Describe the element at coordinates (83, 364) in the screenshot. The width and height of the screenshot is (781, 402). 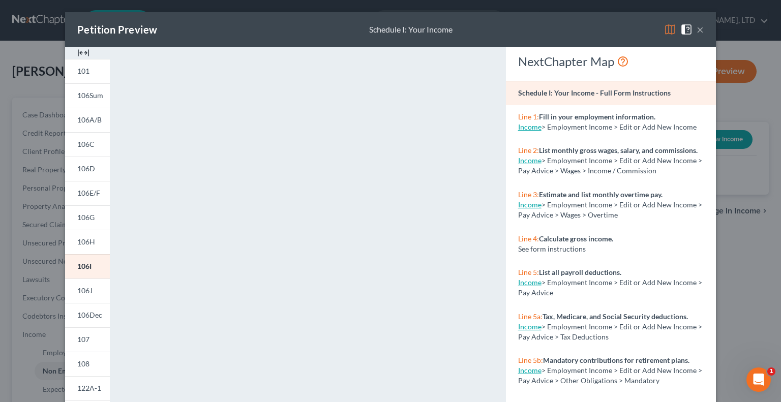
I see `span: 108` at that location.